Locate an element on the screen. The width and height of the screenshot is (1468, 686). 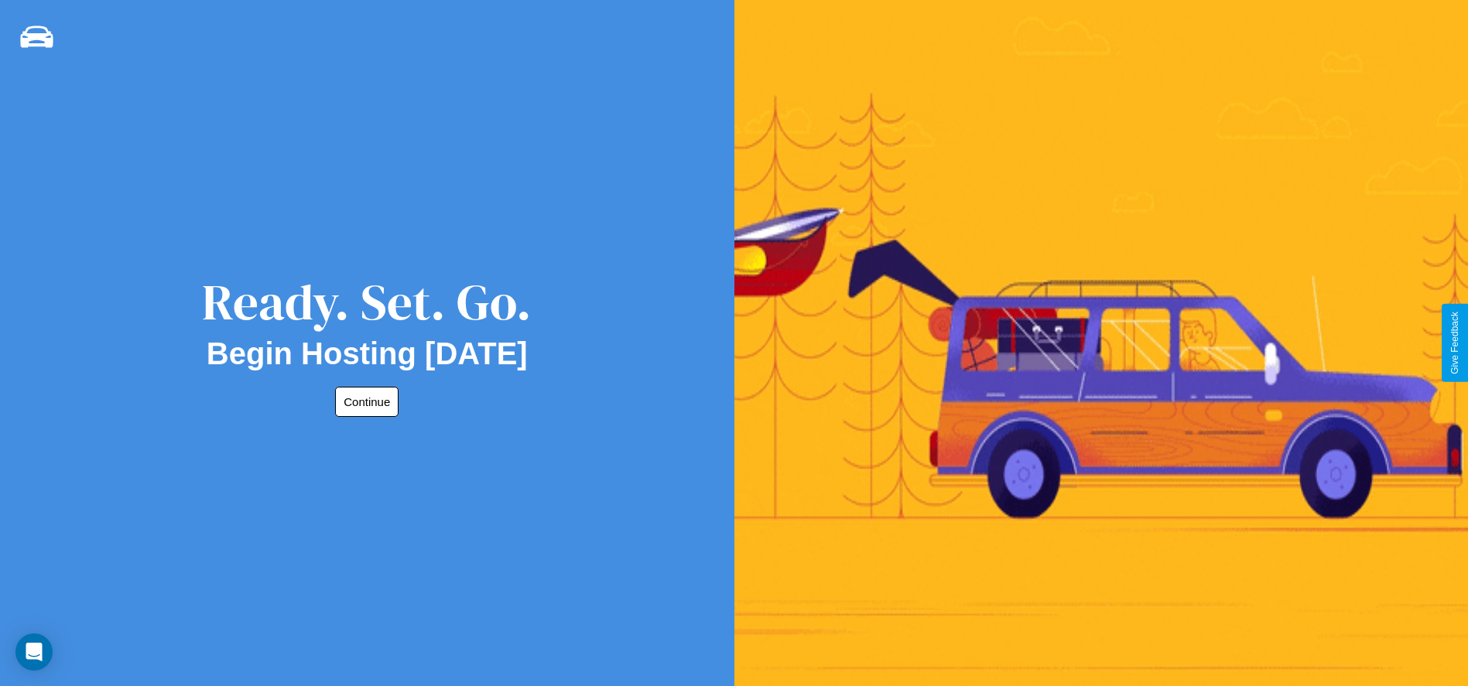
div: Give Feedback is located at coordinates (1455, 343).